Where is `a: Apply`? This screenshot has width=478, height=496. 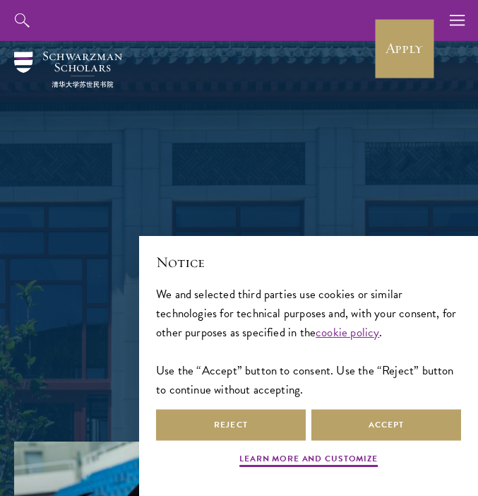
a: Apply is located at coordinates (404, 48).